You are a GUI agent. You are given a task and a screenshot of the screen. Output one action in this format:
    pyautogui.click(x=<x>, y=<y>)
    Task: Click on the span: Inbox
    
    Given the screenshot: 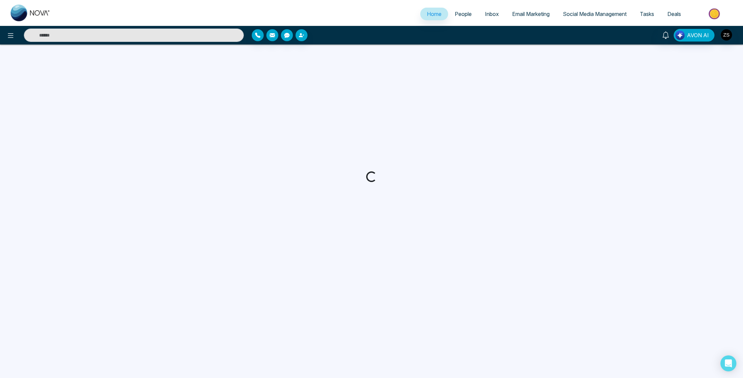 What is the action you would take?
    pyautogui.click(x=492, y=14)
    